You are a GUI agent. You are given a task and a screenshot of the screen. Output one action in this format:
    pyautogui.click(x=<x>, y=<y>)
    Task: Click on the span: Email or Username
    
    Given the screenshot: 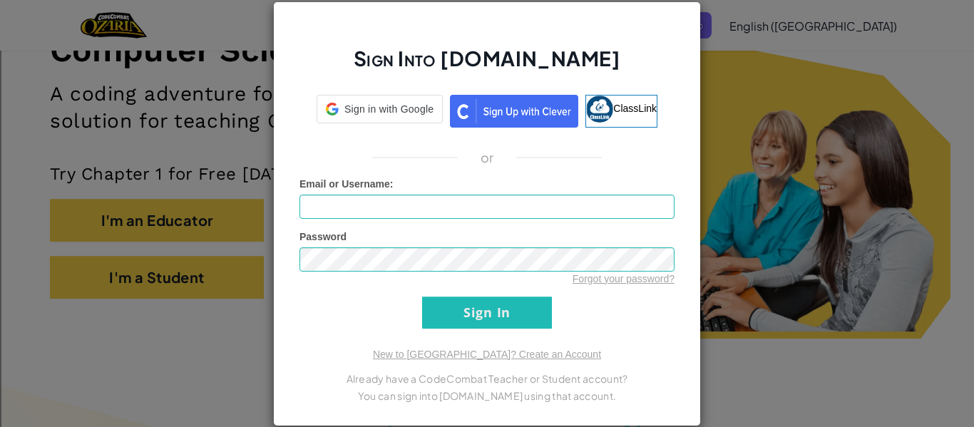 What is the action you would take?
    pyautogui.click(x=344, y=184)
    